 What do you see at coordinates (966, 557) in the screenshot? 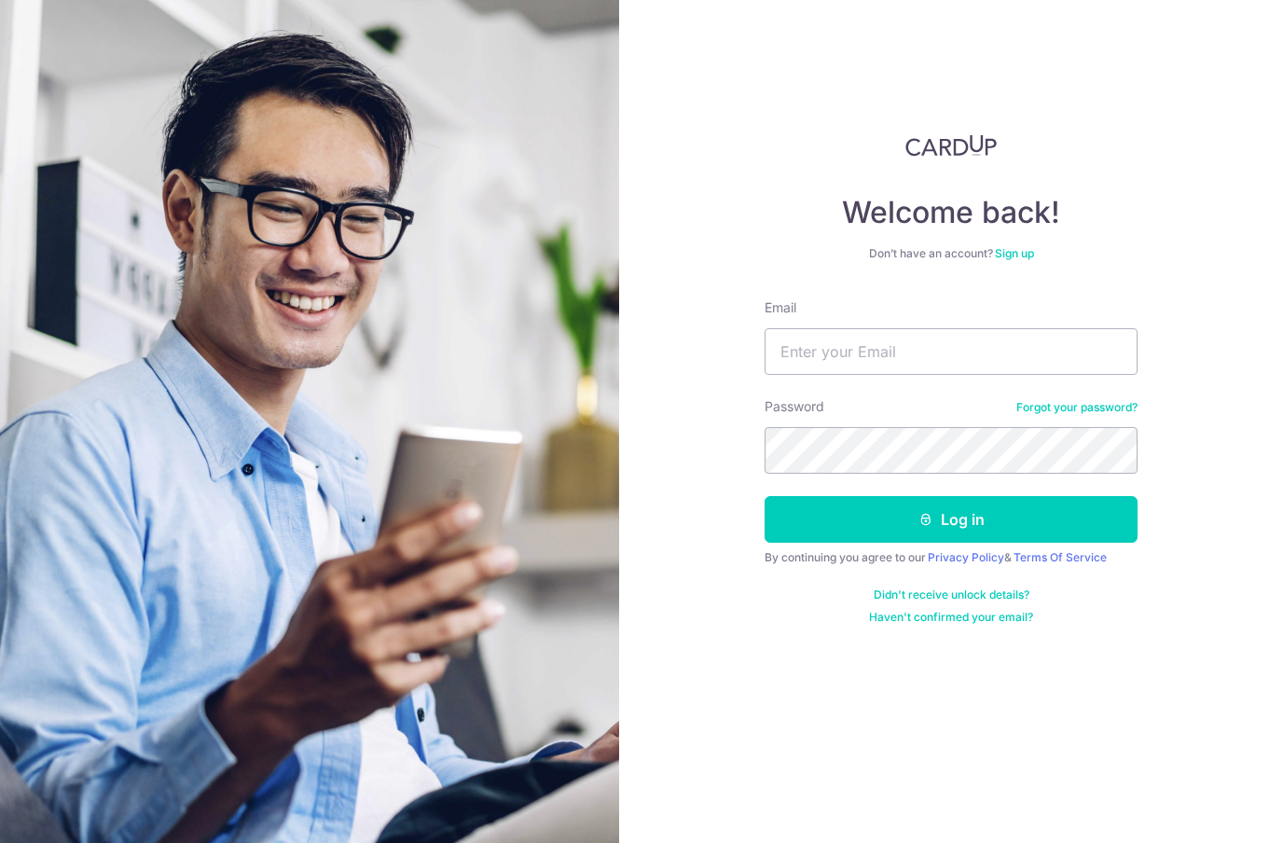
I see `a: Privacy Policy` at bounding box center [966, 557].